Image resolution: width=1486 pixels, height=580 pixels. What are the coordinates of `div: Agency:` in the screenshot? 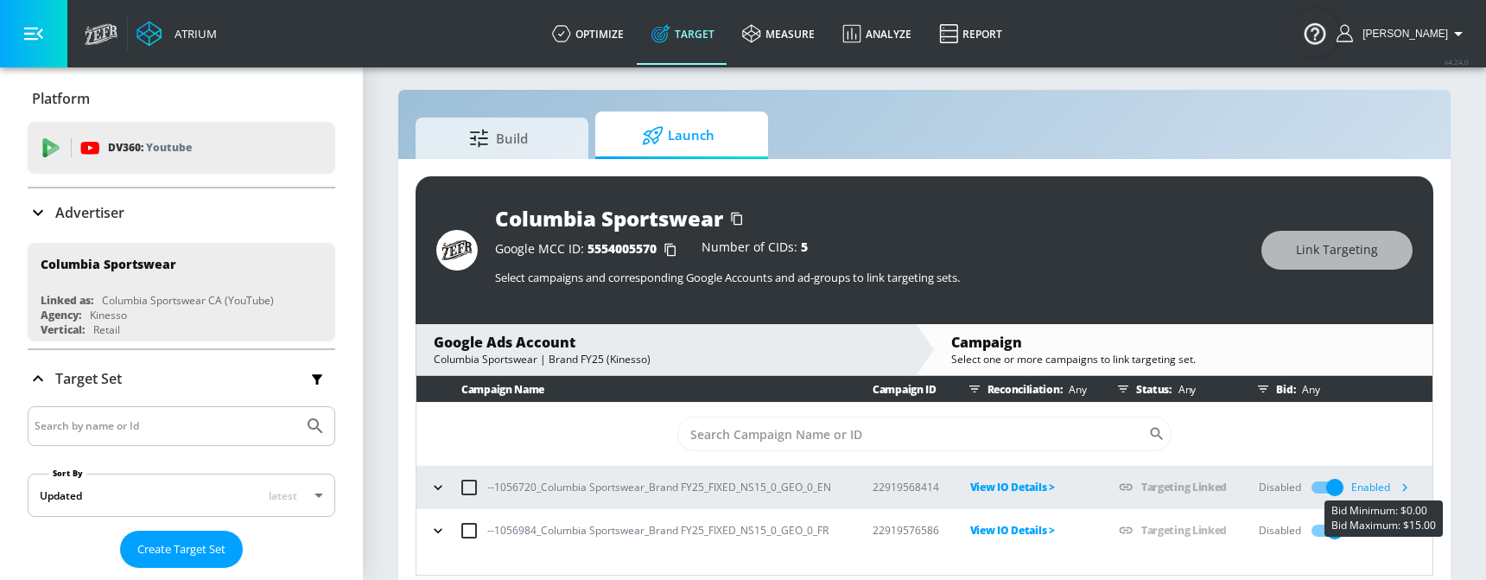 It's located at (60, 314).